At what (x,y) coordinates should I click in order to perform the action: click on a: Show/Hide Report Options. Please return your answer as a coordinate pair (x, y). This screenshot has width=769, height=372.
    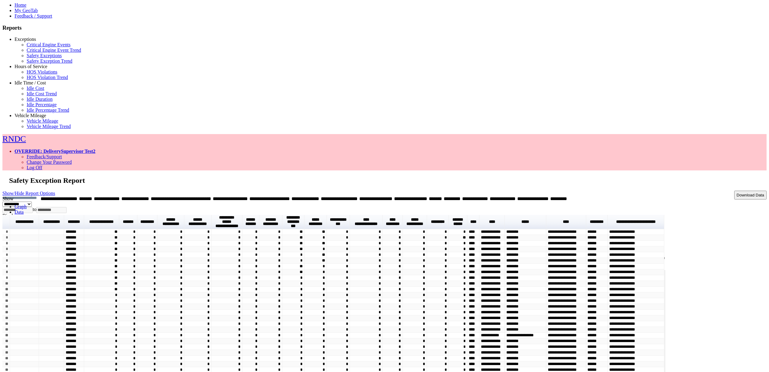
    Looking at the image, I should click on (29, 193).